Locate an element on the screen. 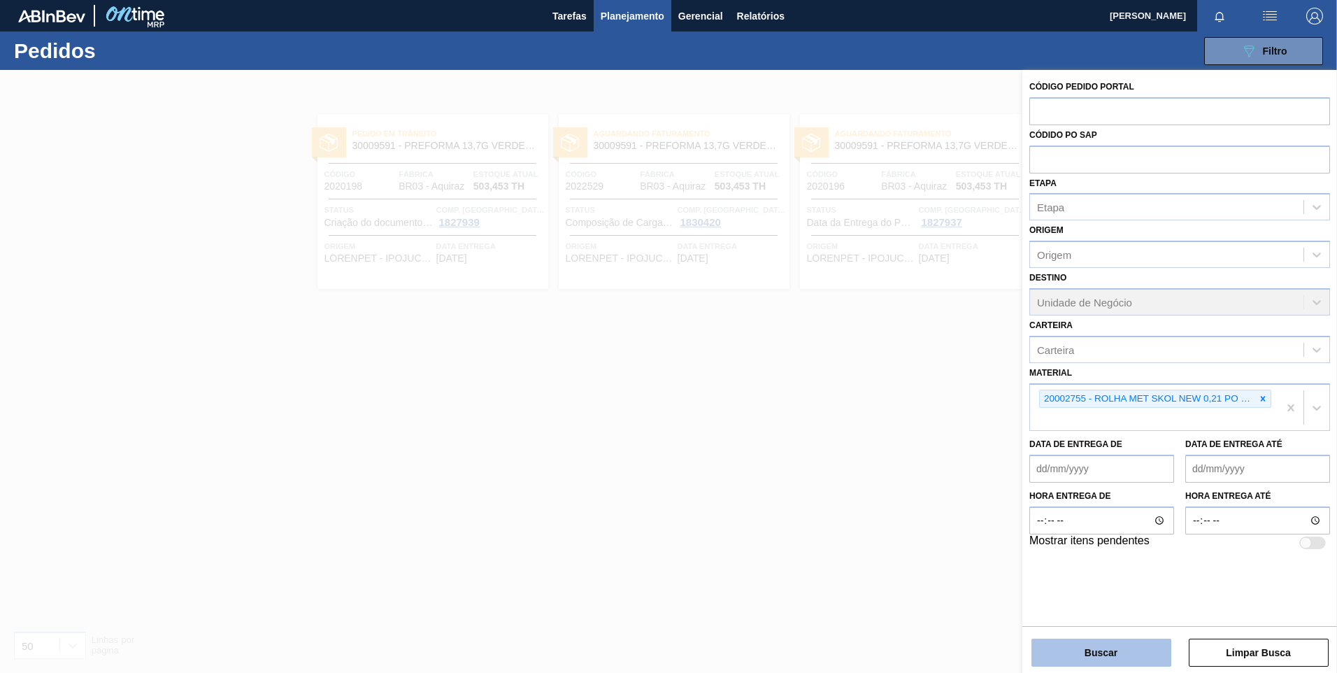 This screenshot has height=673, width=1337. label: Mostrar itens pendentes is located at coordinates (1090, 543).